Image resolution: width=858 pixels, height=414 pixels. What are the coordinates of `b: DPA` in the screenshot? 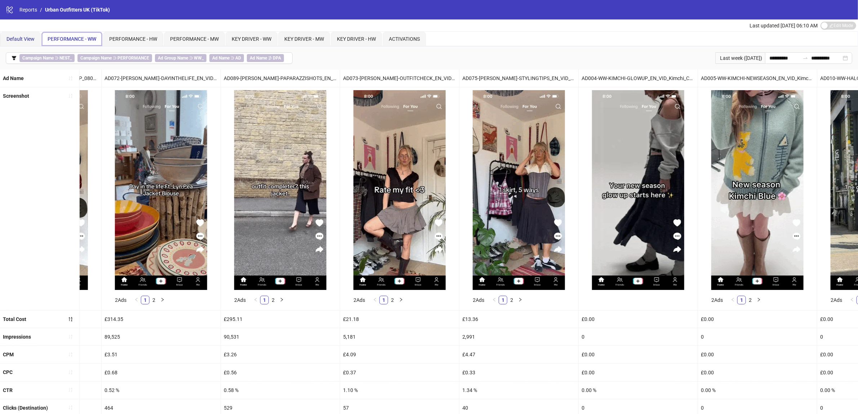 It's located at (277, 58).